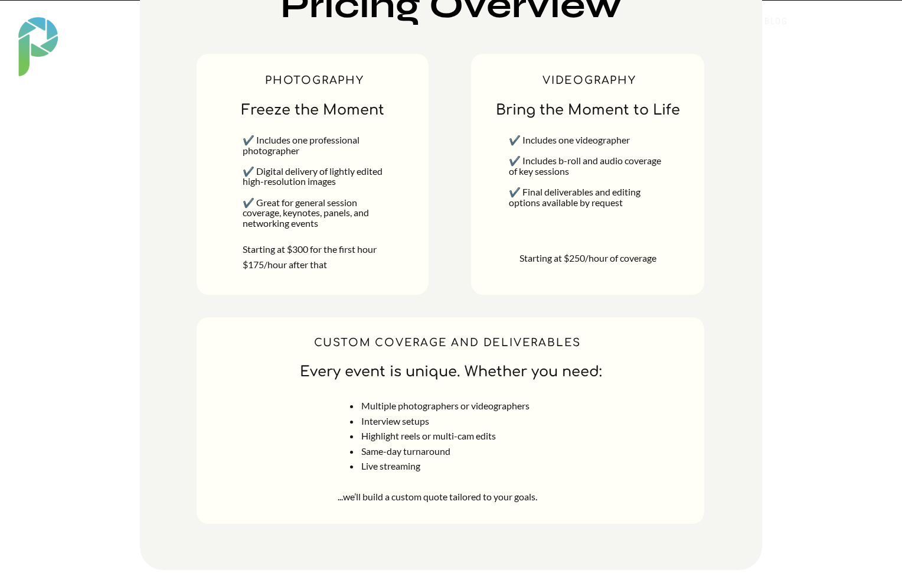  I want to click on p: Every event is unique. Whether you need:, so click(451, 374).